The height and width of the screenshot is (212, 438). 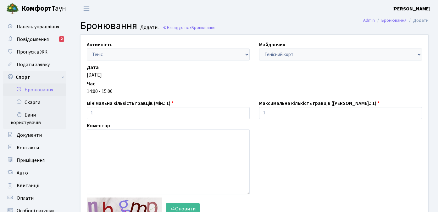 What do you see at coordinates (149, 27) in the screenshot?
I see `small: Додати .` at bounding box center [149, 27].